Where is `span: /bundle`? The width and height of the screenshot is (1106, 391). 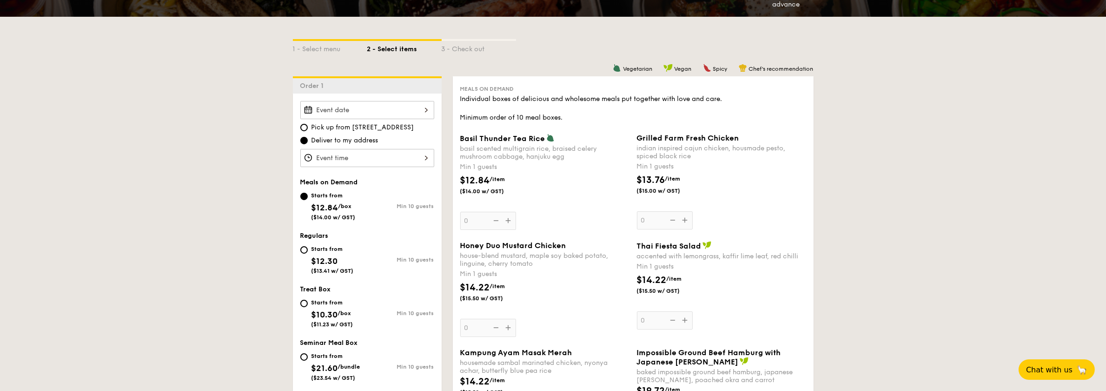 span: /bundle is located at coordinates (349, 366).